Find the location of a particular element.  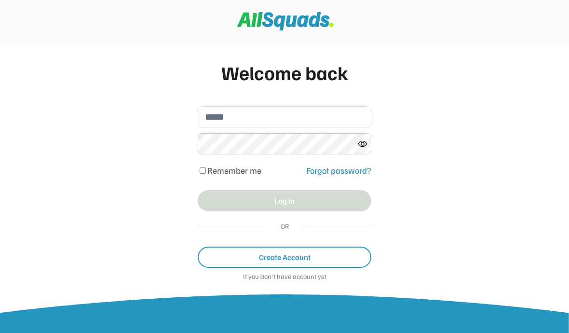

button: Log in is located at coordinates (285, 201).